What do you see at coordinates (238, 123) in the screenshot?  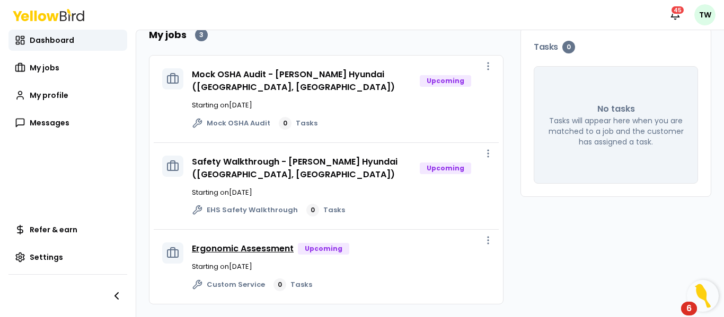 I see `span: Mock OSHA Audit` at bounding box center [238, 123].